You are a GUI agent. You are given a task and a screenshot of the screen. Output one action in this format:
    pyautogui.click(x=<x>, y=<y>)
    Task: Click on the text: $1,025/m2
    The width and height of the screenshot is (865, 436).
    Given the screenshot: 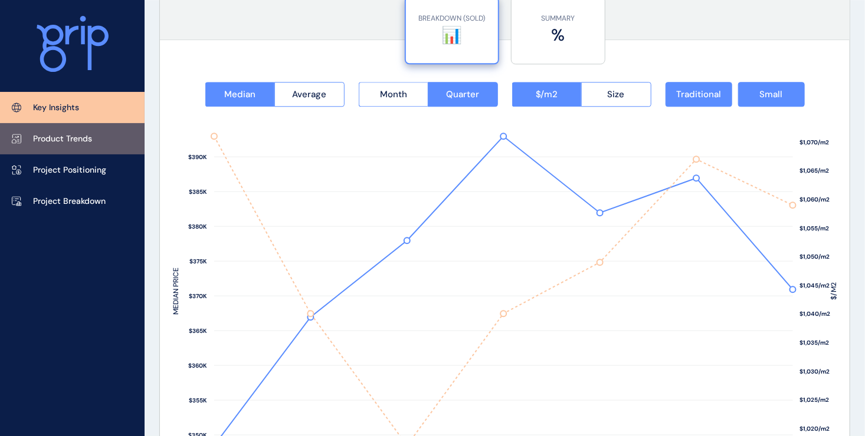 What is the action you would take?
    pyautogui.click(x=814, y=400)
    